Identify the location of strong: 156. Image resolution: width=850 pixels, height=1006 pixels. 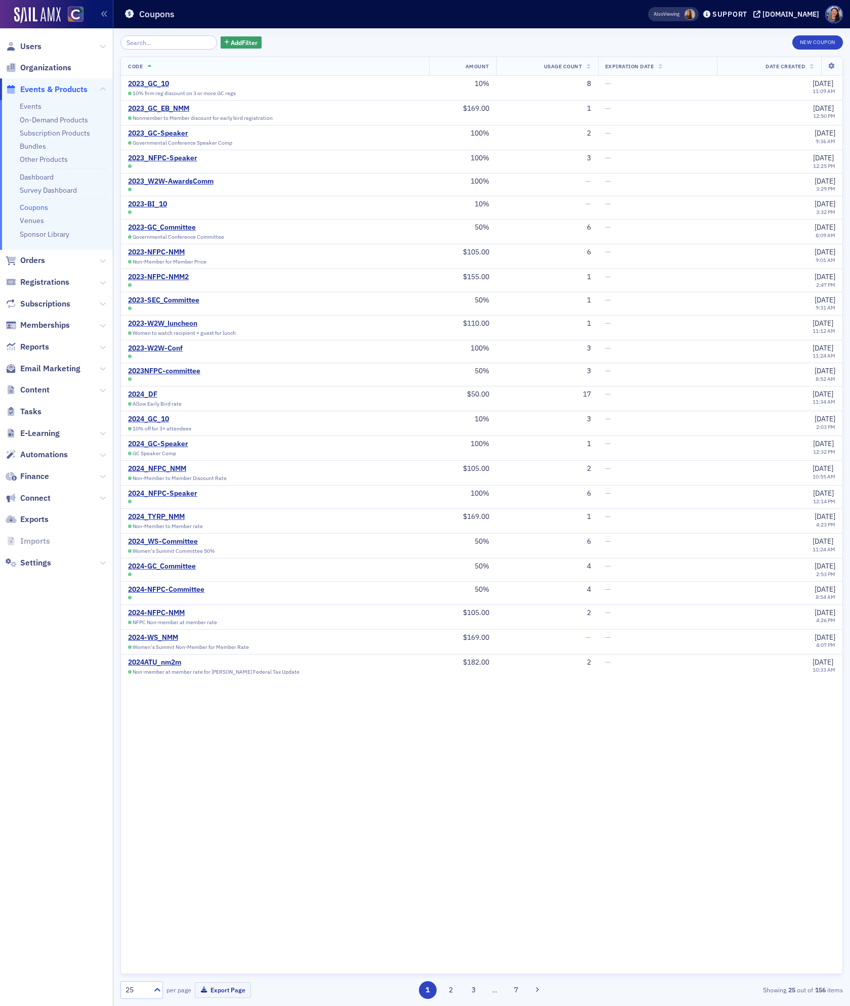
(820, 990).